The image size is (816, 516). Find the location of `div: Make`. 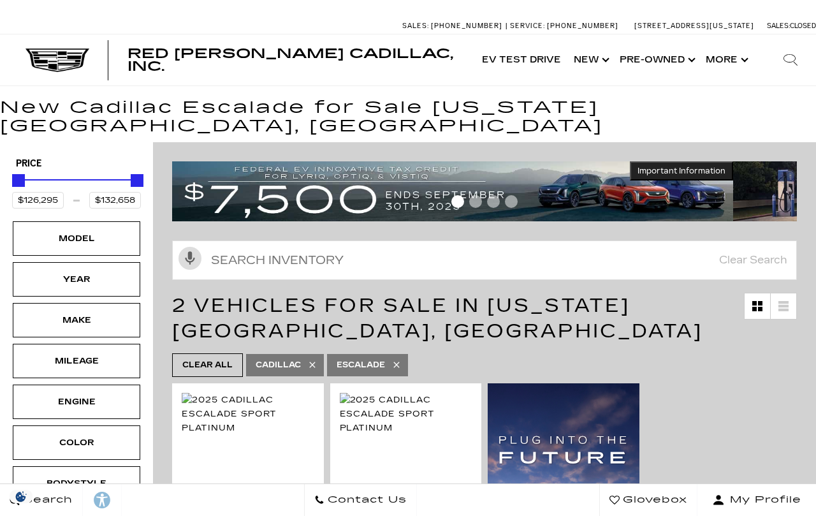

div: Make is located at coordinates (77, 320).